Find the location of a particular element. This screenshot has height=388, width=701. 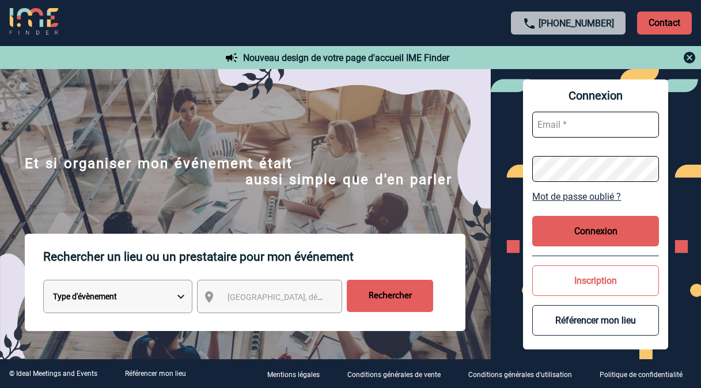

p: Conditions générales d'utilisation is located at coordinates (520, 375).